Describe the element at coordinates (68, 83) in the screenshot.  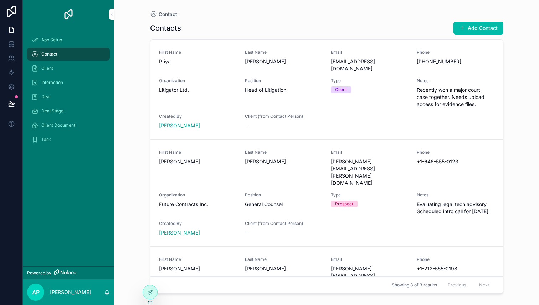
I see `a: Interaction` at that location.